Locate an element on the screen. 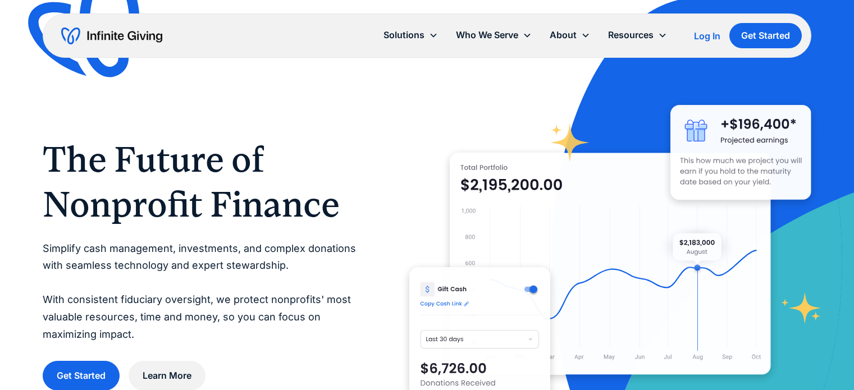 The image size is (854, 390). a: Log In is located at coordinates (707, 36).